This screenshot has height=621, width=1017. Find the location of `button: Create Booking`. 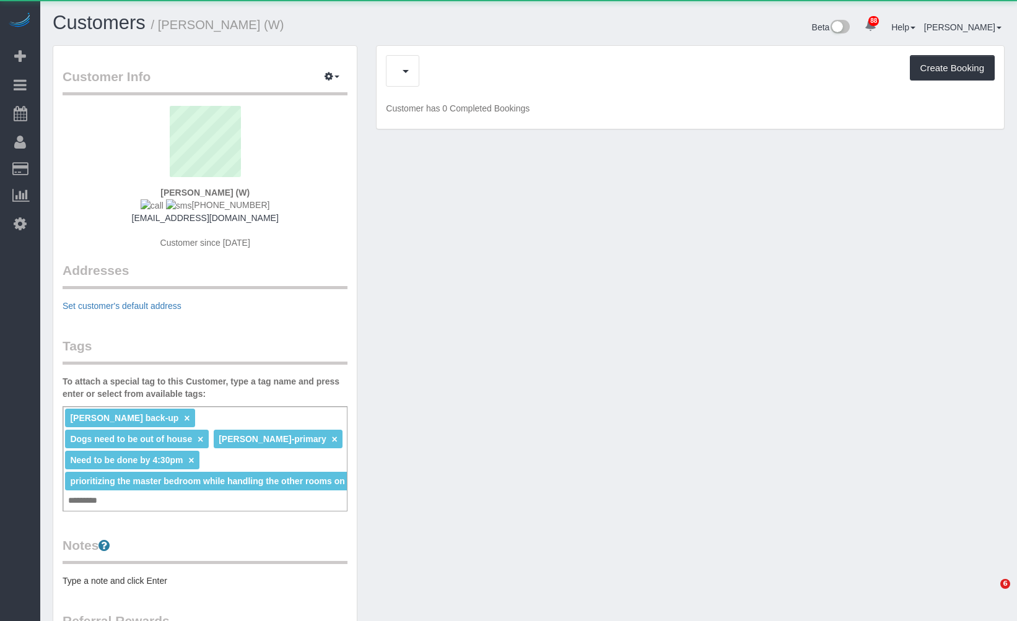

button: Create Booking is located at coordinates (952, 68).